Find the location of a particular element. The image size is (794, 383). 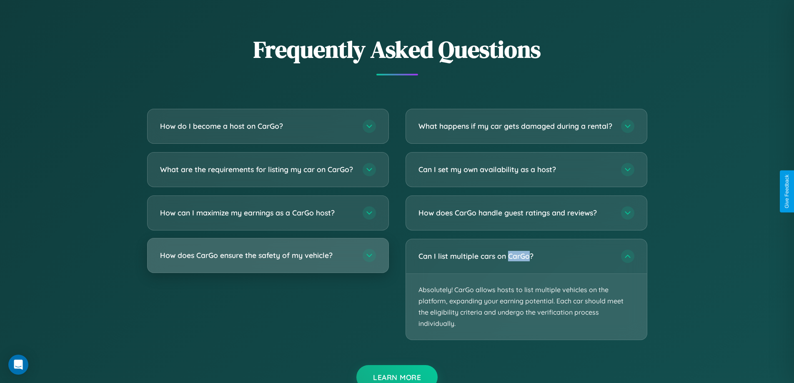

h3: What happens if my car gets damaged during a rental? is located at coordinates (515, 126).